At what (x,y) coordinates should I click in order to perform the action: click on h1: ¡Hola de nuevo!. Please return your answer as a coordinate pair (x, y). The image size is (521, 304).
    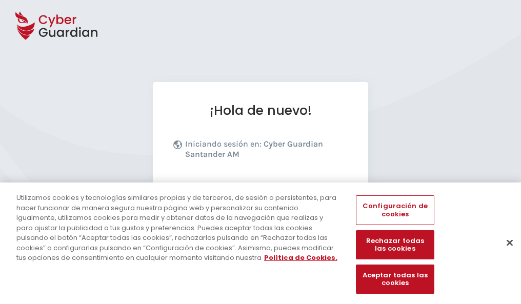
    Looking at the image, I should click on (261, 110).